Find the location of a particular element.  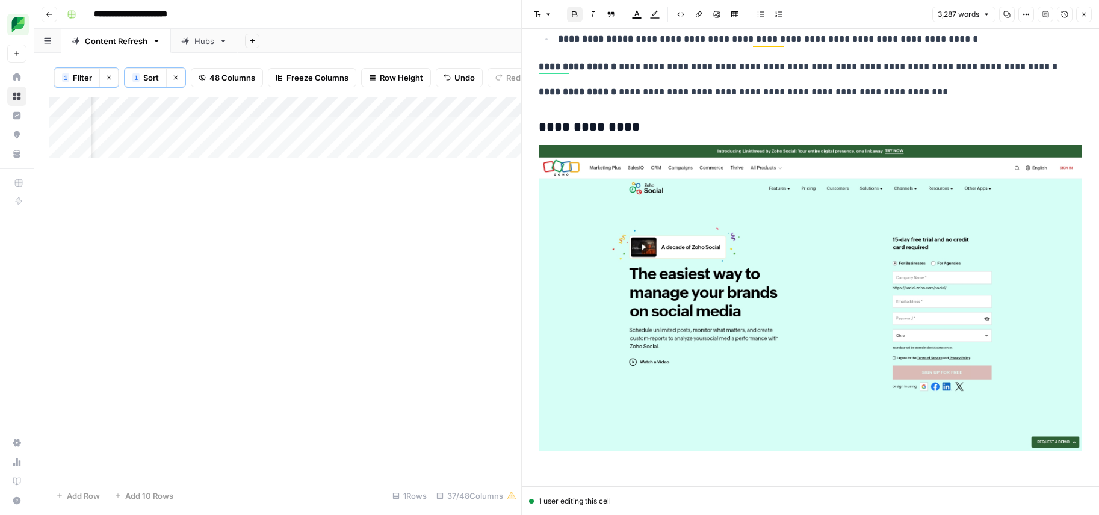

a: Home is located at coordinates (17, 77).